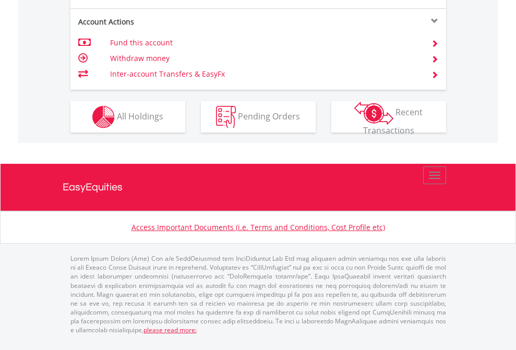 The width and height of the screenshot is (516, 350). Describe the element at coordinates (269, 116) in the screenshot. I see `span: Pending Orders` at that location.